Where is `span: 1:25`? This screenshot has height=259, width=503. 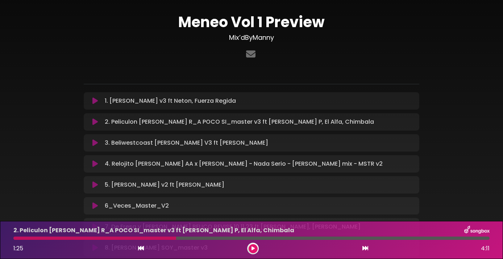 span: 1:25 is located at coordinates (18, 249).